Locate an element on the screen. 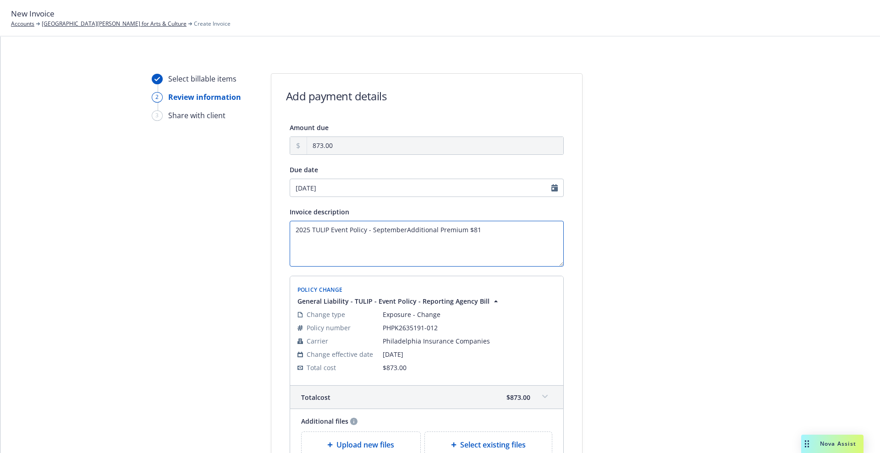 Image resolution: width=880 pixels, height=453 pixels. span: Philadelphia Insurance Companies is located at coordinates (469, 341).